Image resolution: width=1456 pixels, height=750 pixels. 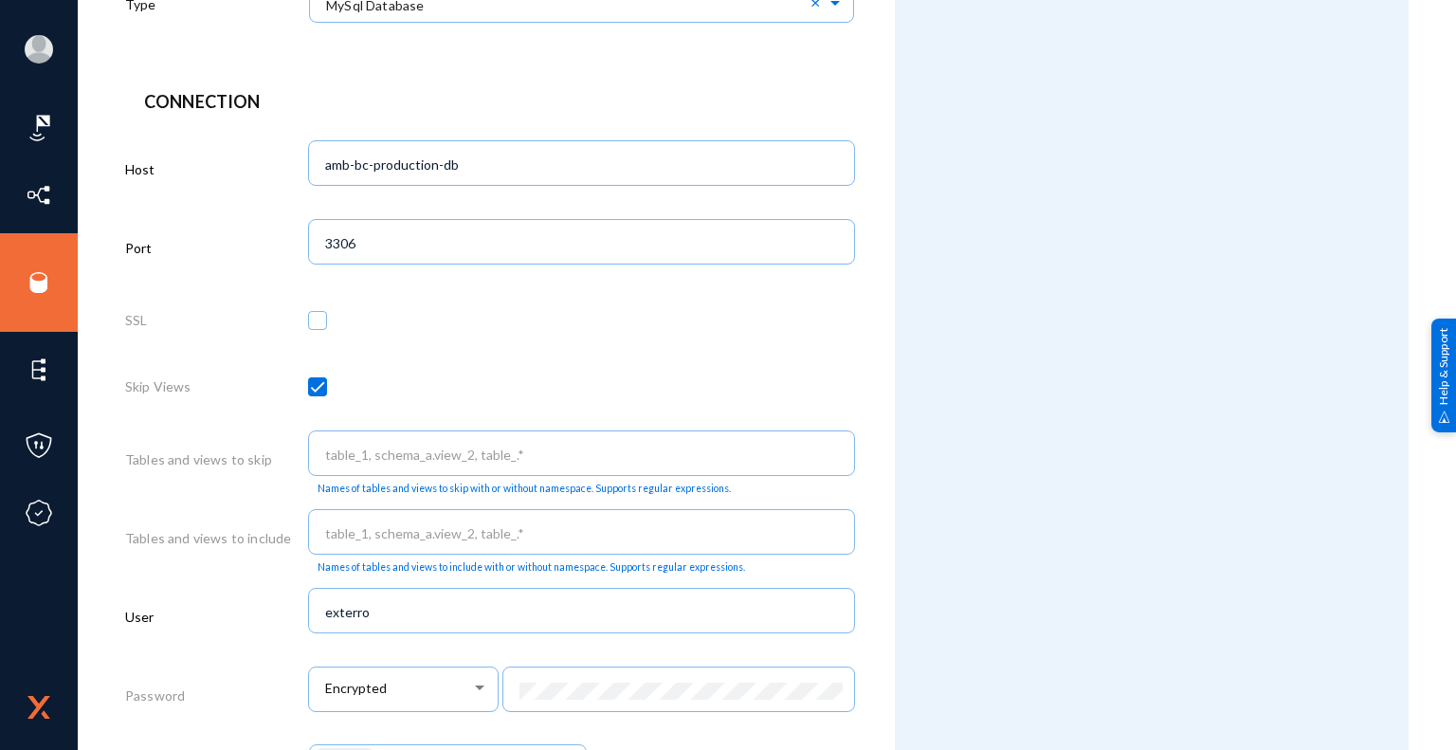 I want to click on img: blank-profile-picture.png, so click(x=39, y=49).